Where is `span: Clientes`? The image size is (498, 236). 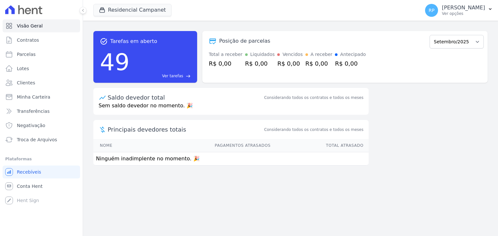
span: Clientes is located at coordinates (26, 83).